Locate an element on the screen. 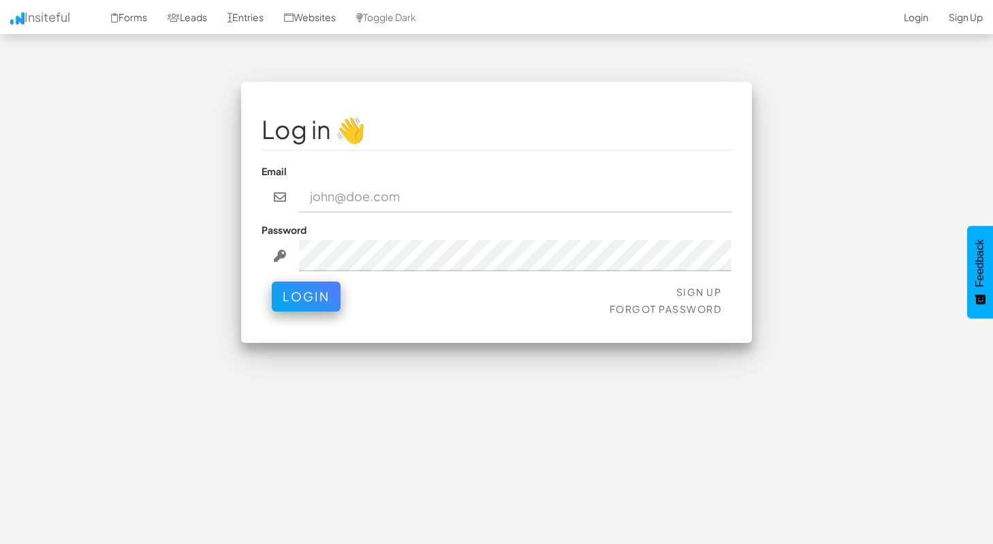 The height and width of the screenshot is (544, 993). h1: Log in 👋 is located at coordinates (497, 129).